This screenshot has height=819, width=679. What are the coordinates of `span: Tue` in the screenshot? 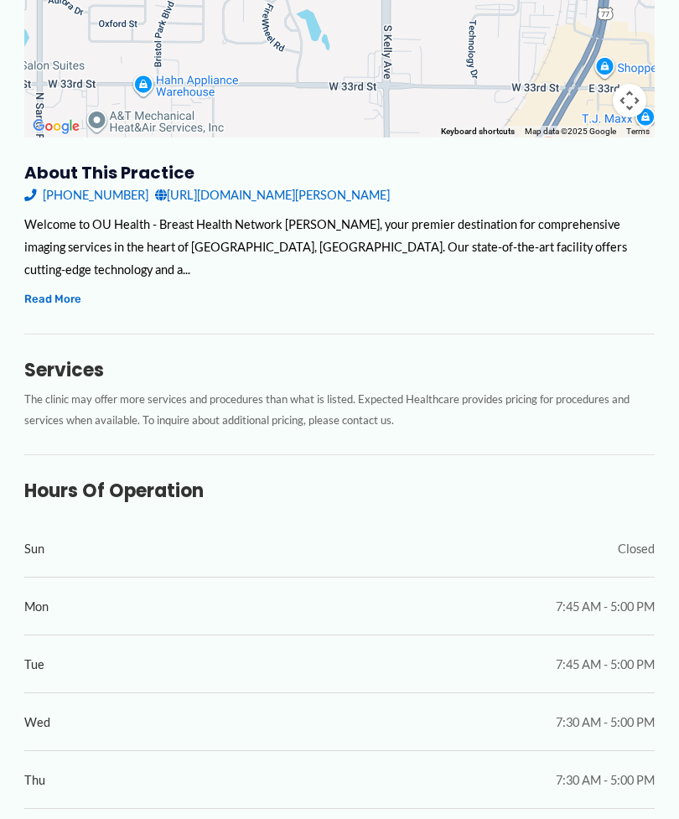 It's located at (34, 664).